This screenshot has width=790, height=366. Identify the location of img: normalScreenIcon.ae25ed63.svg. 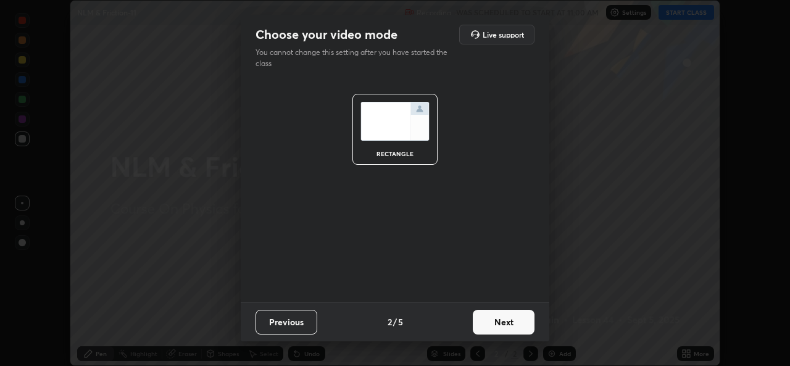
(395, 121).